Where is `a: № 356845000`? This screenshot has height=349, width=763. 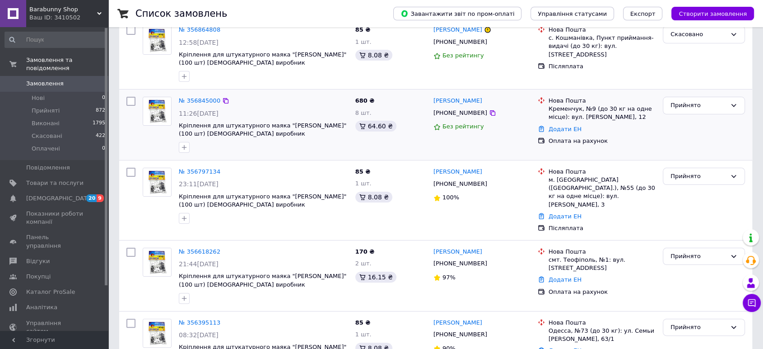
a: № 356845000 is located at coordinates (200, 100).